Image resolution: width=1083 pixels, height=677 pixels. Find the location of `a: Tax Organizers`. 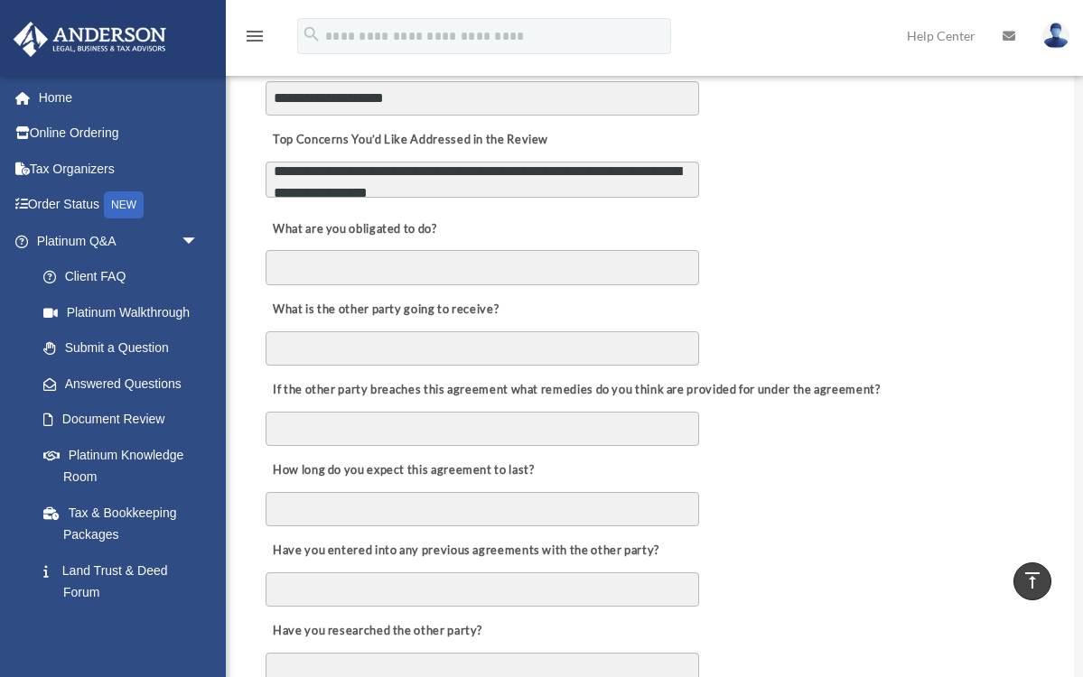

a: Tax Organizers is located at coordinates (119, 169).